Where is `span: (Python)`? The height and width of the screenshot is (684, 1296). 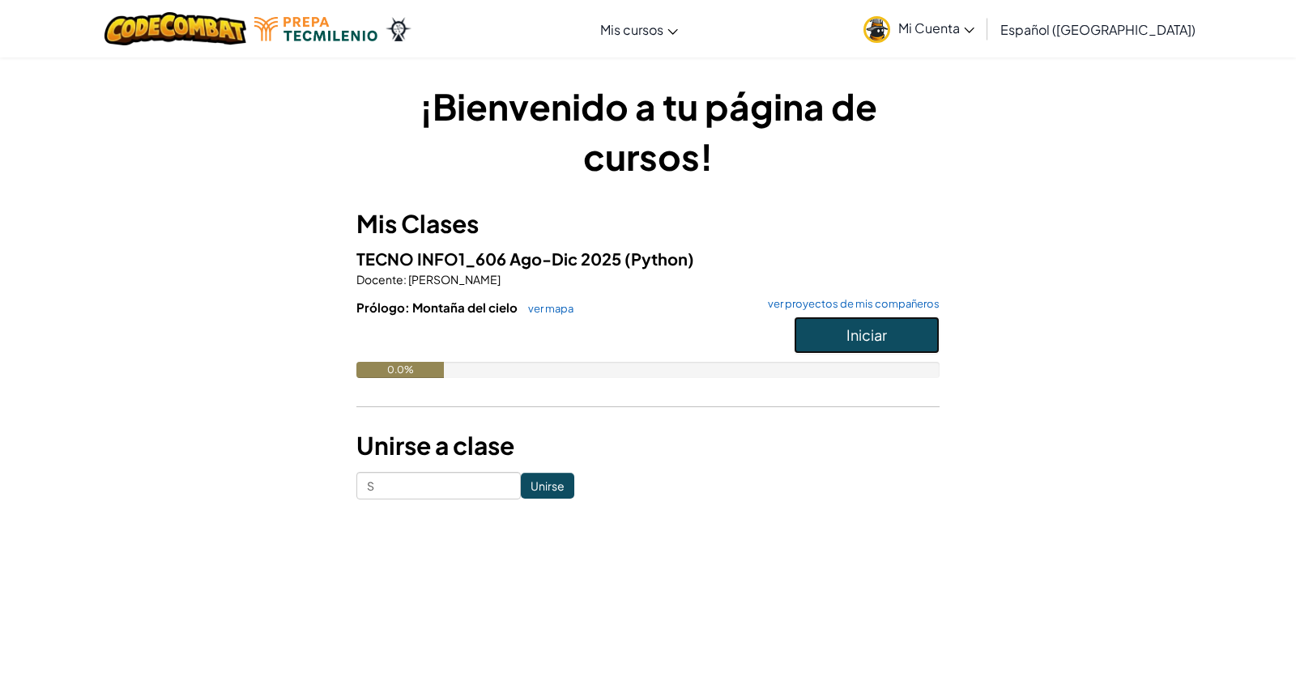
span: (Python) is located at coordinates (659, 258).